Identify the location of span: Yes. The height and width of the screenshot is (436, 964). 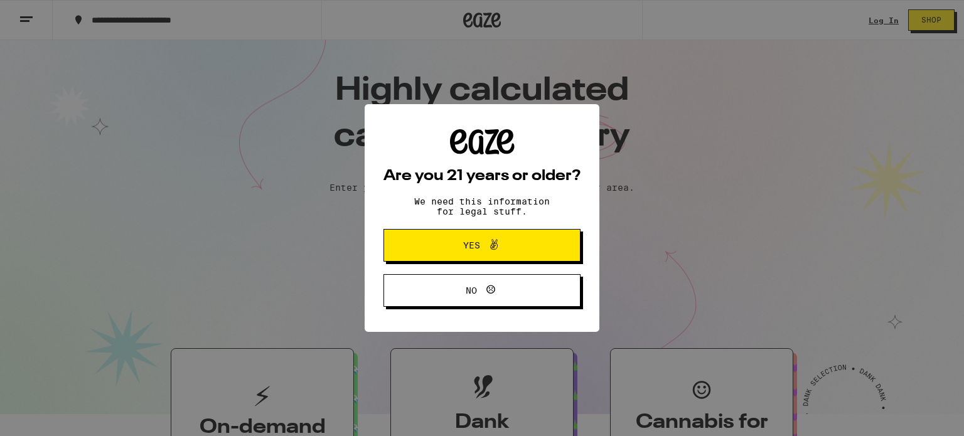
(471, 245).